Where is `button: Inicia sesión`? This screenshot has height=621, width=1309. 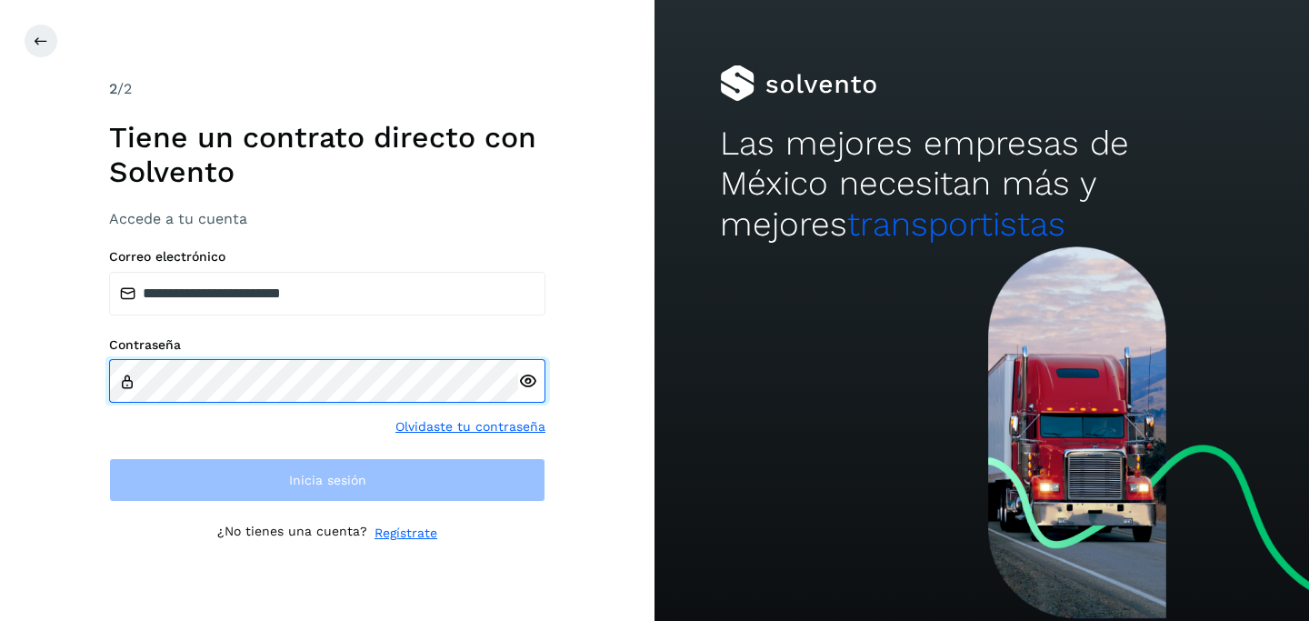 button: Inicia sesión is located at coordinates (327, 480).